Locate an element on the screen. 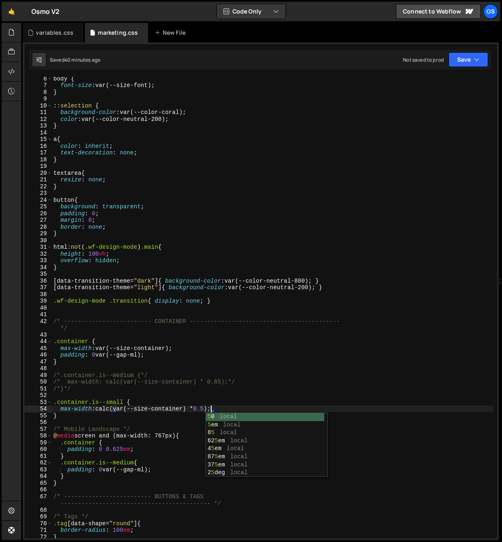 The image size is (502, 542). div: 52 is located at coordinates (38, 395).